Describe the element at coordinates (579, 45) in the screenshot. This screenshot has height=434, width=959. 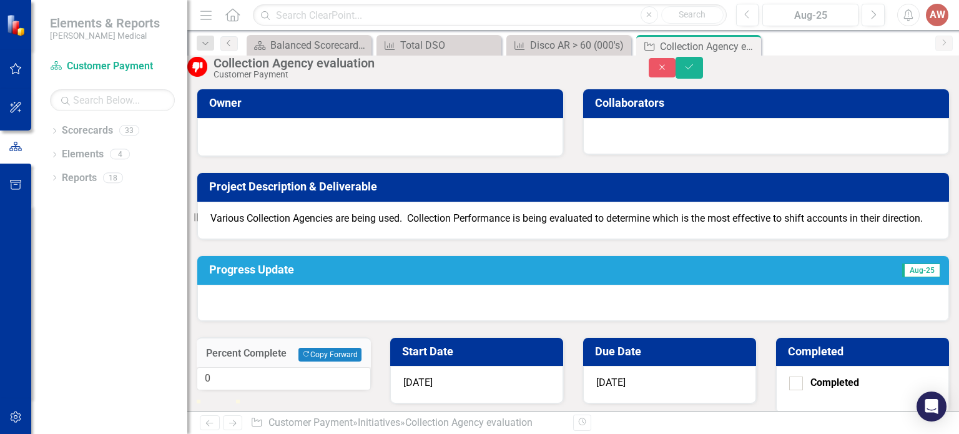
I see `div: Disco AR > 60 (000's)` at that location.